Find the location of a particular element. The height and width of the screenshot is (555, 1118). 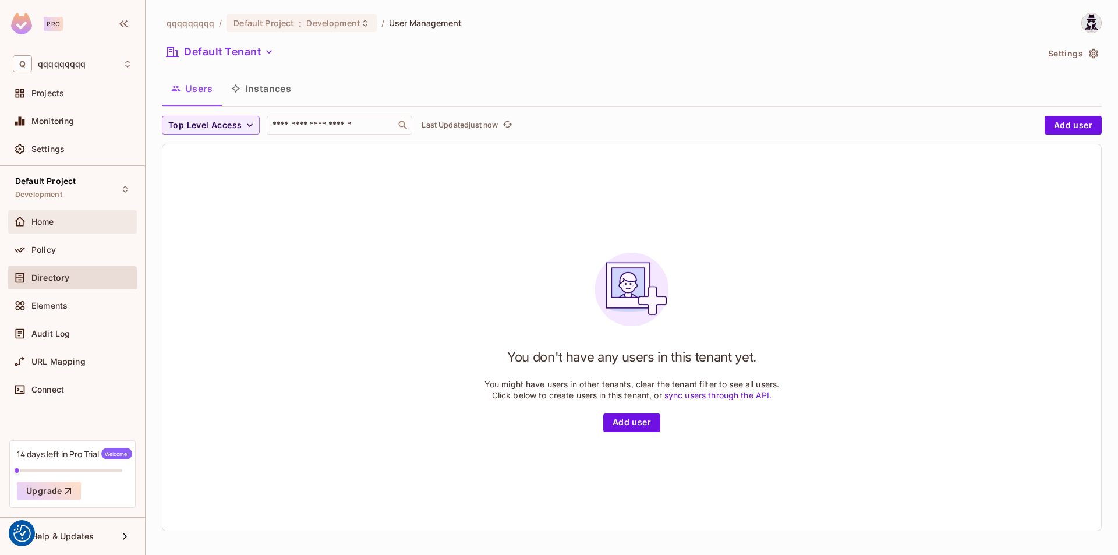

button: Upgrade is located at coordinates (49, 491).